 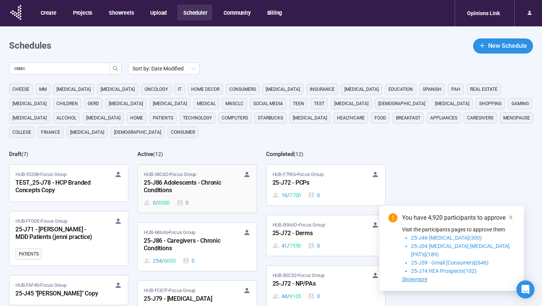 I want to click on button: Projects, so click(x=82, y=12).